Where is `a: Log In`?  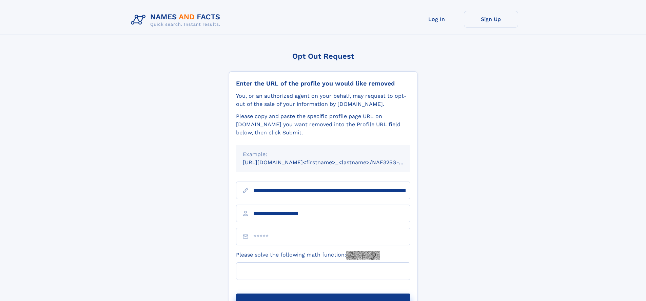
a: Log In is located at coordinates (437, 19).